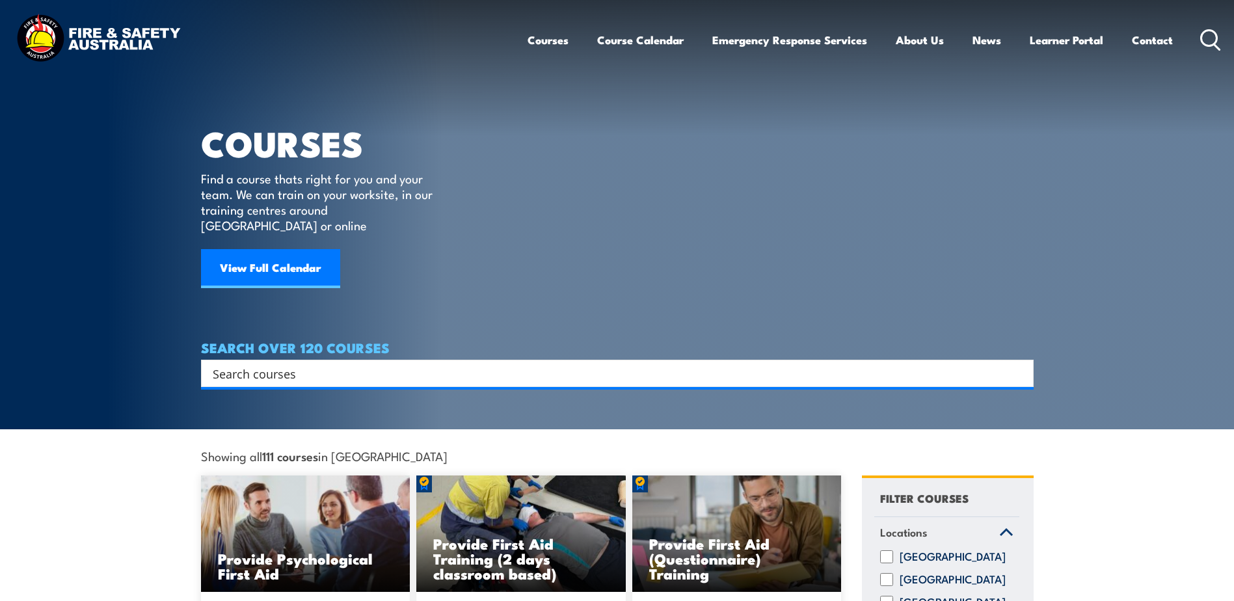 The width and height of the screenshot is (1234, 601). Describe the element at coordinates (987, 40) in the screenshot. I see `a: News` at that location.